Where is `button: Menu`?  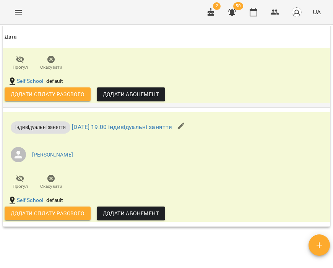
button: Menu is located at coordinates (18, 12).